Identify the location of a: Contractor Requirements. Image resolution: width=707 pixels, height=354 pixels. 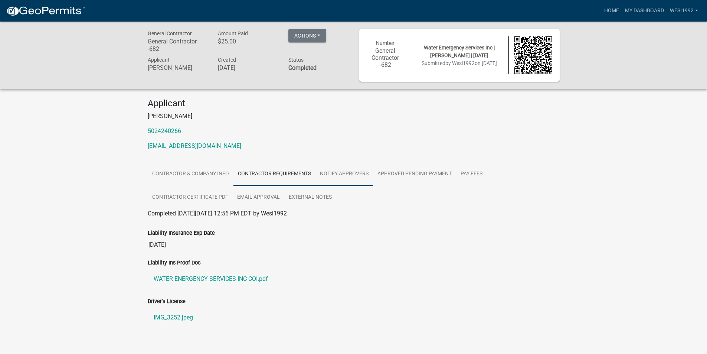
(274, 174).